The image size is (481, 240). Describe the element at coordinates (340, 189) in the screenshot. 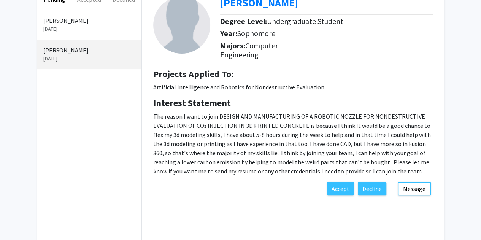

I see `button: Accept` at that location.